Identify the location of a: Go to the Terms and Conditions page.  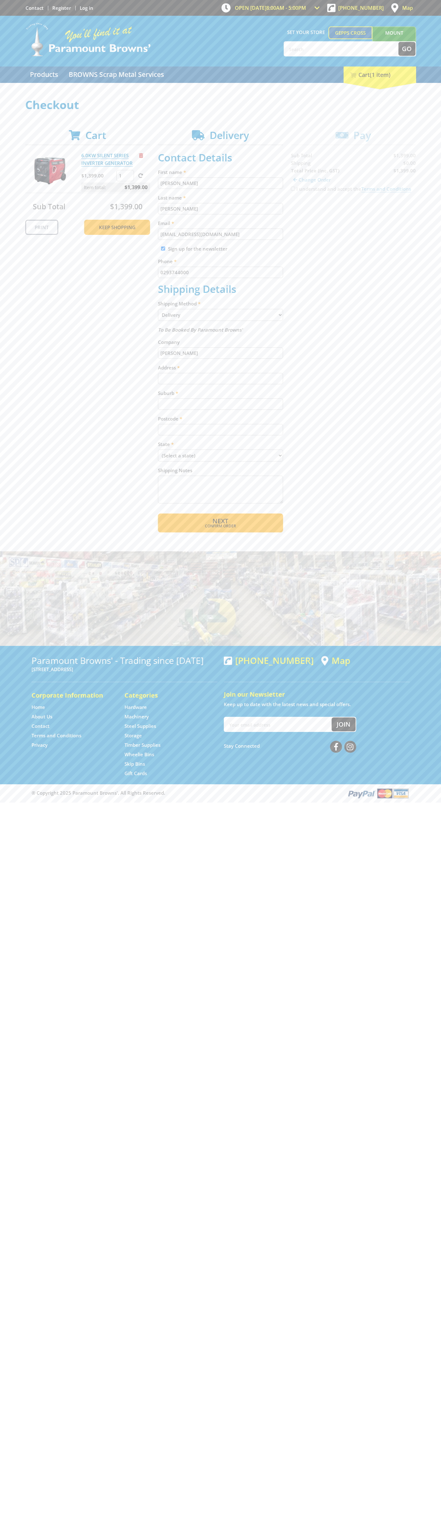
(56, 736).